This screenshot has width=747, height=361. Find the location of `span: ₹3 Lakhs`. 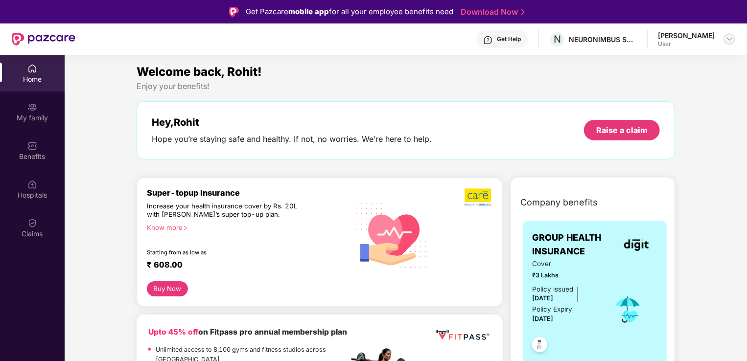

span: ₹3 Lakhs is located at coordinates (566, 276).